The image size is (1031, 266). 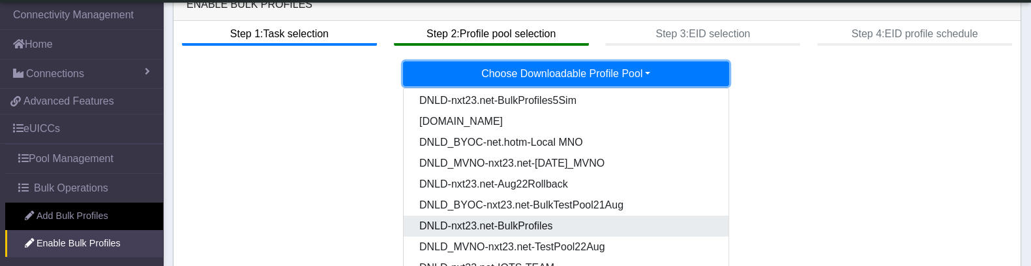 I want to click on a: Add Bulk Profiles, so click(x=84, y=216).